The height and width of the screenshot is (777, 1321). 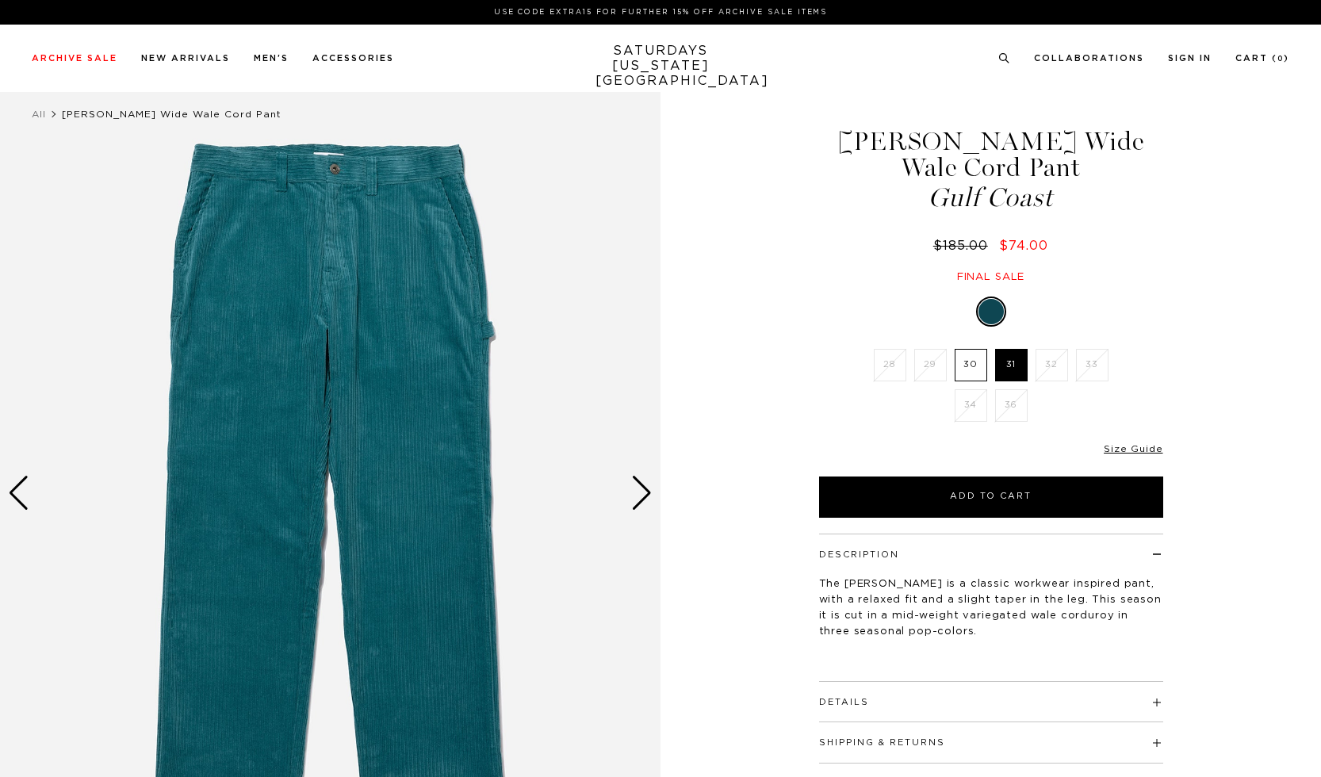 I want to click on a: Collaborations, so click(x=1088, y=58).